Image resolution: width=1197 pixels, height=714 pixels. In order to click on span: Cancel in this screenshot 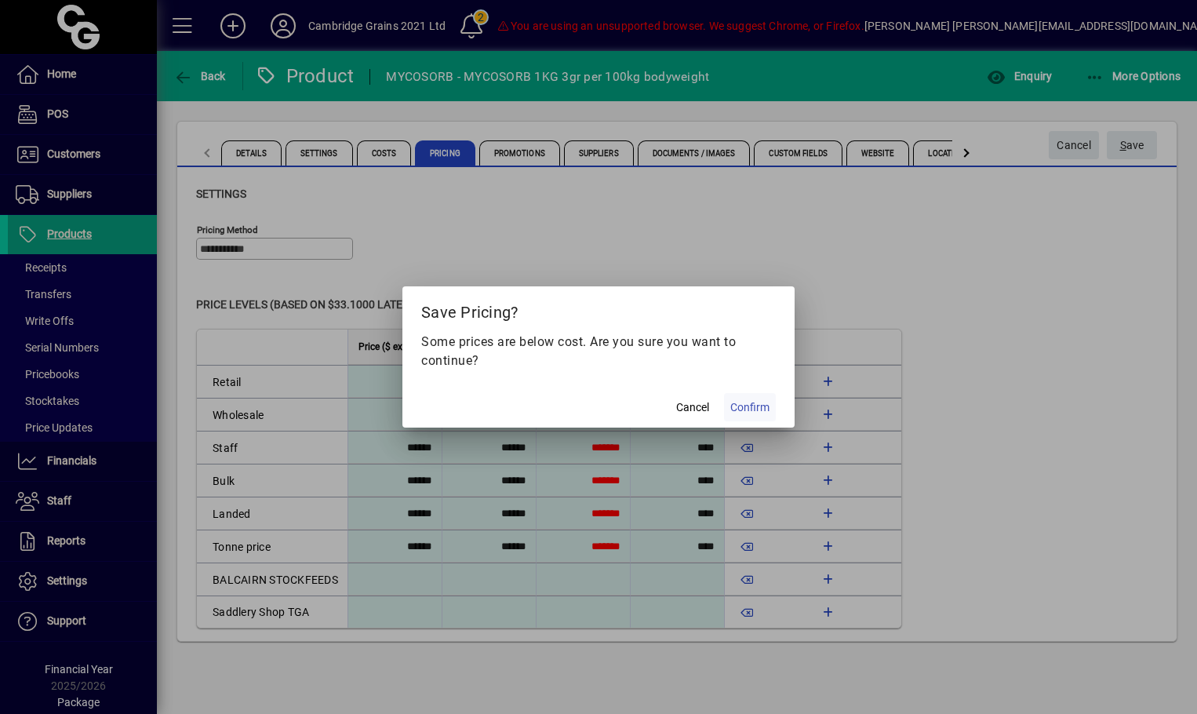, I will do `click(692, 407)`.